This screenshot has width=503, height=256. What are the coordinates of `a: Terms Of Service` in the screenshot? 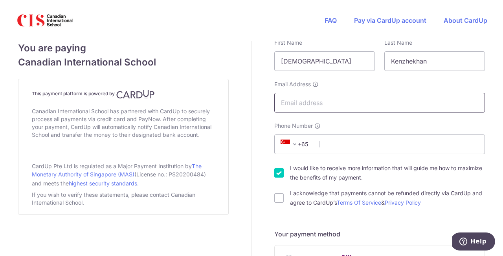 It's located at (358, 203).